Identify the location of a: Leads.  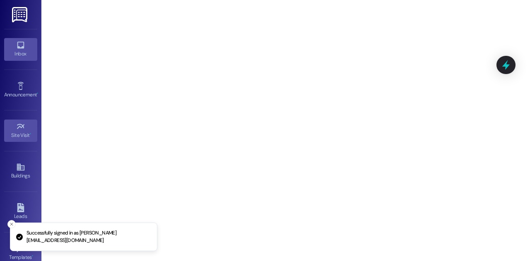
(21, 212).